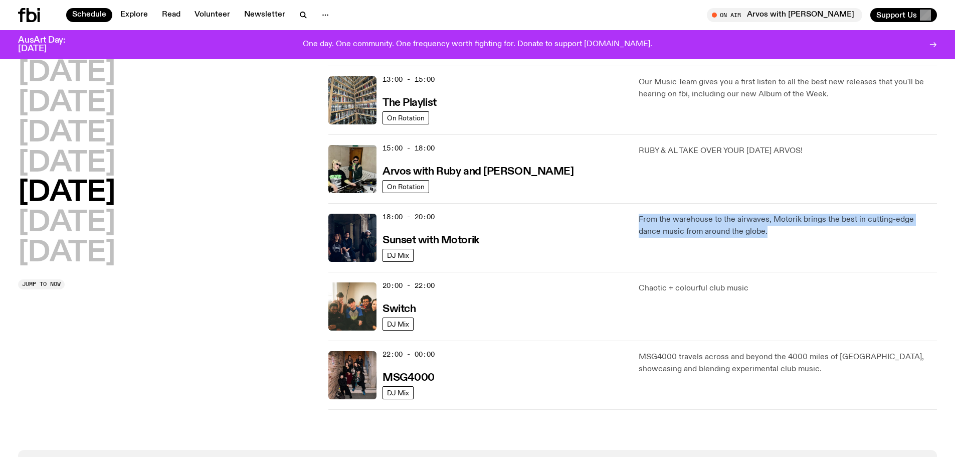 The image size is (955, 457). Describe the element at coordinates (431, 239) in the screenshot. I see `a: Sunset with Motorik` at that location.